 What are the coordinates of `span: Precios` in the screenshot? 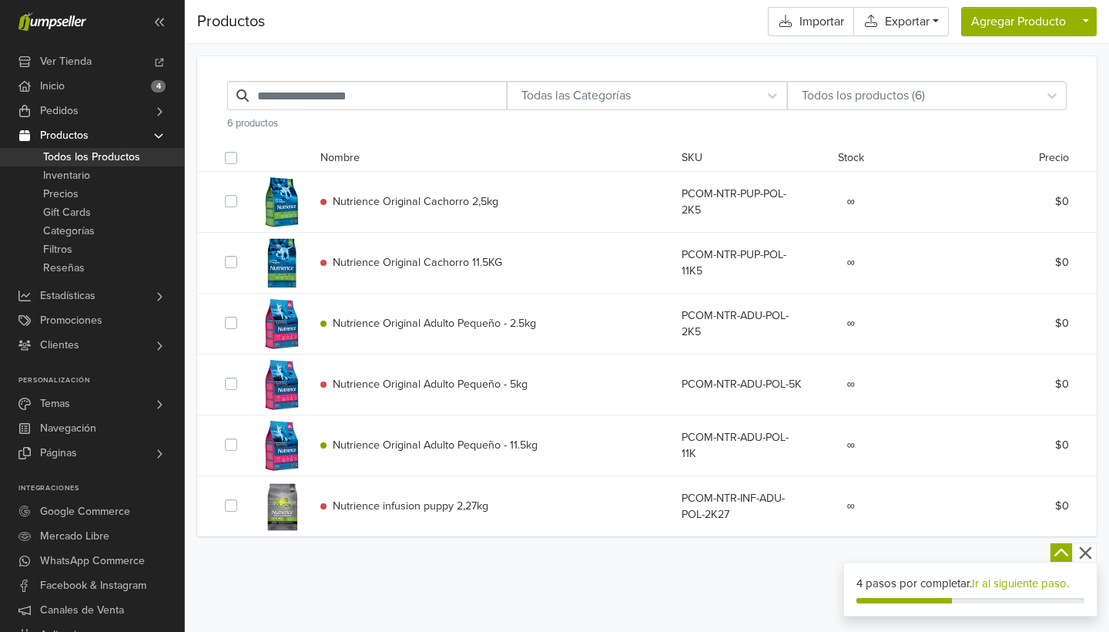 It's located at (61, 194).